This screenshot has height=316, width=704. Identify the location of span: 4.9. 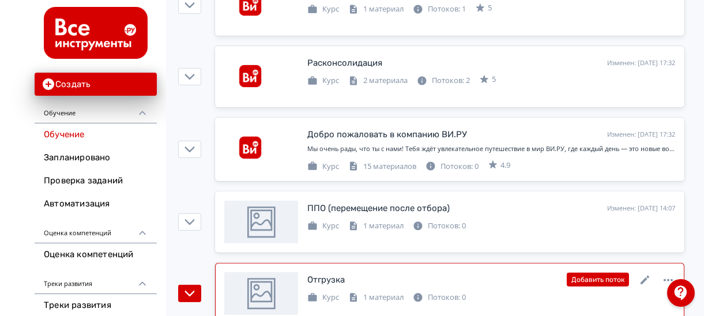
(505, 165).